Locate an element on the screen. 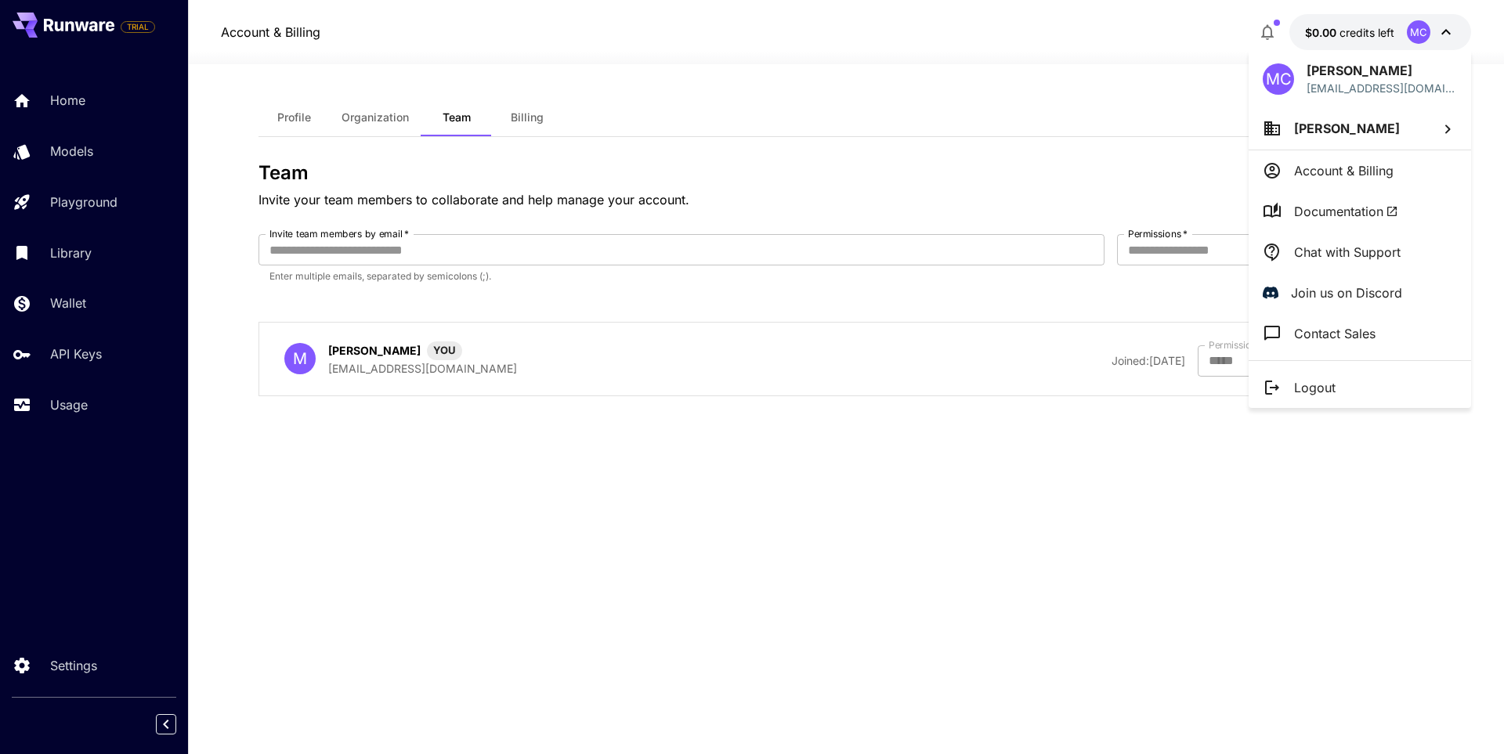  p: Join us on Discord is located at coordinates (1347, 293).